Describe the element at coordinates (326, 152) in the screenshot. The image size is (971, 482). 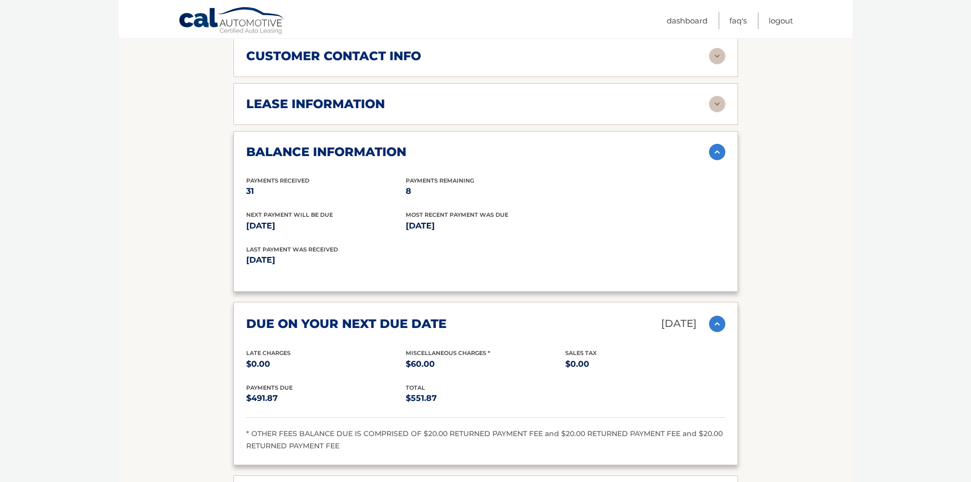
I see `h2: balance information` at that location.